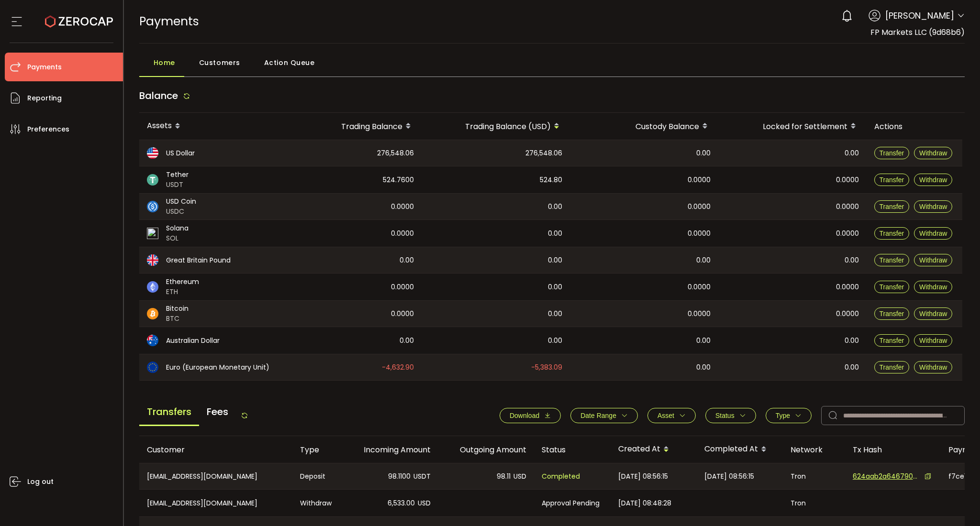 This screenshot has width=980, height=526. I want to click on span: Download, so click(524, 416).